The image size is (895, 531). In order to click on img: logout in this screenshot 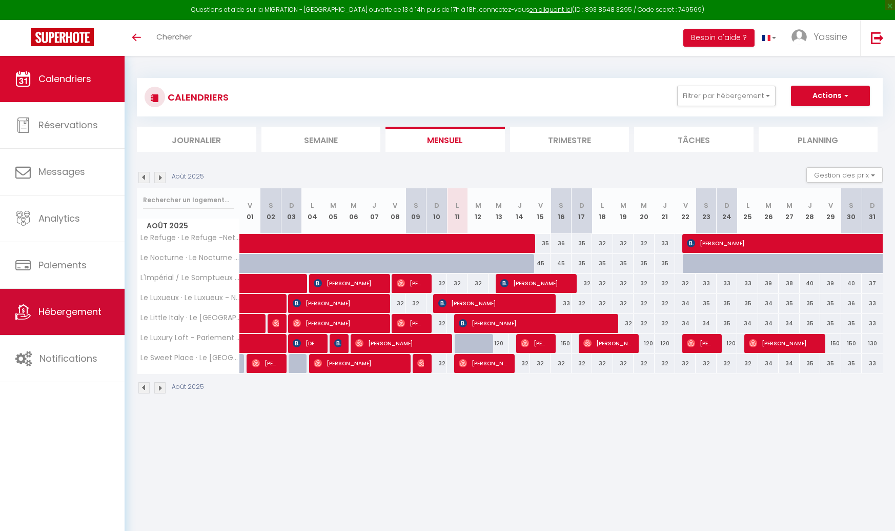, I will do `click(877, 37)`.